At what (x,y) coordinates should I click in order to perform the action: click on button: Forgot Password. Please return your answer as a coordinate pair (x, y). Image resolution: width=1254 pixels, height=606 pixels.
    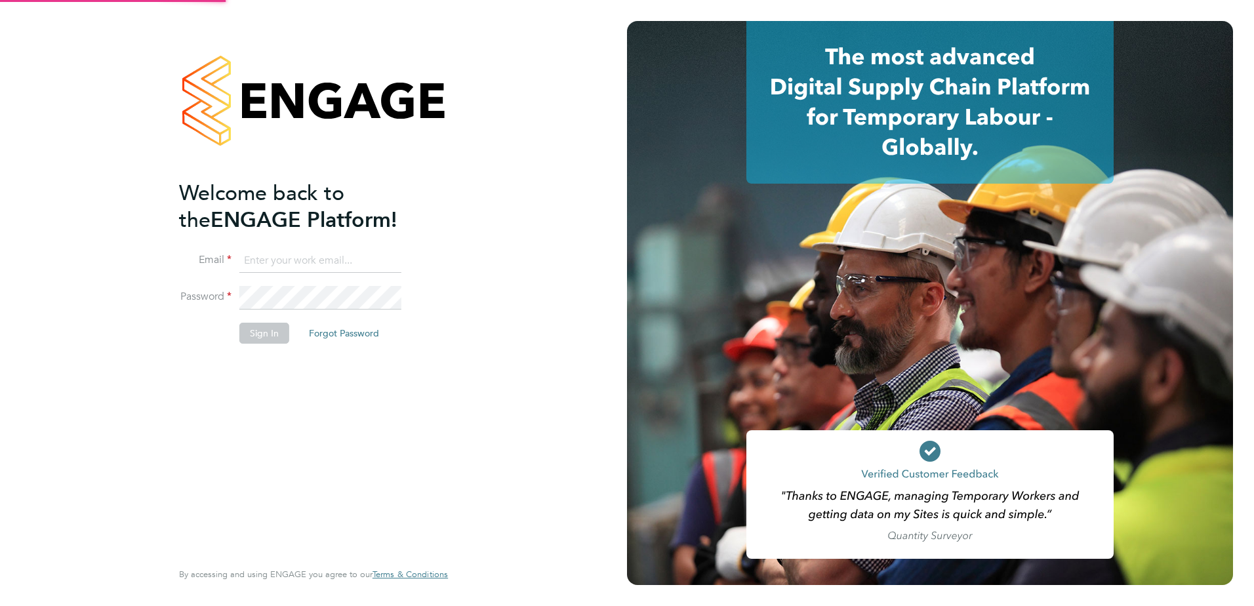
    Looking at the image, I should click on (344, 333).